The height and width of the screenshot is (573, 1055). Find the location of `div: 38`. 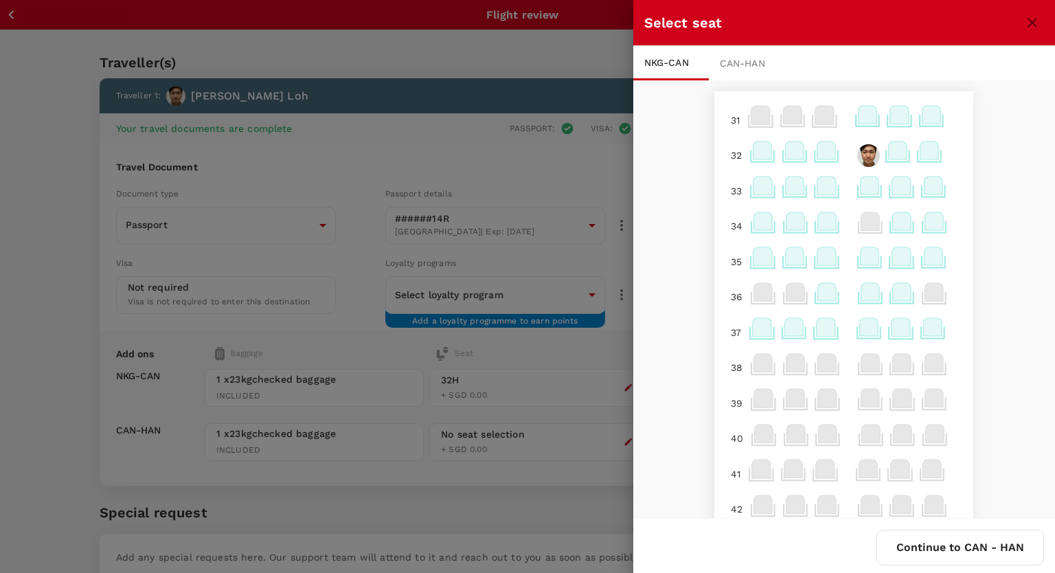

div: 38 is located at coordinates (737, 368).